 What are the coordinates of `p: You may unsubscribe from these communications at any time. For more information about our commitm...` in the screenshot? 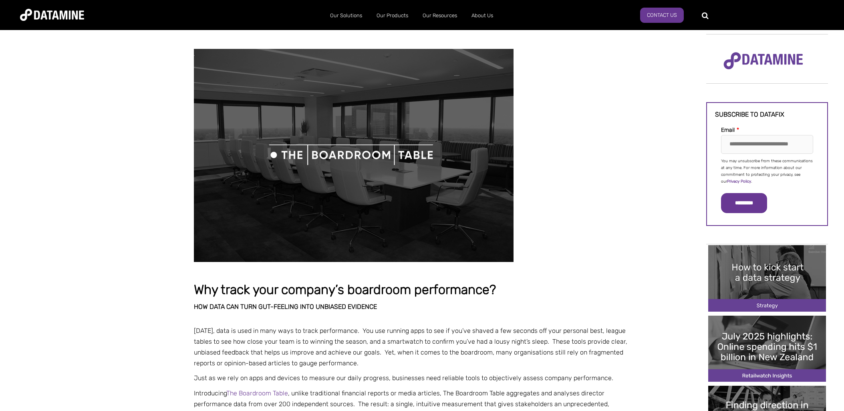 It's located at (767, 172).